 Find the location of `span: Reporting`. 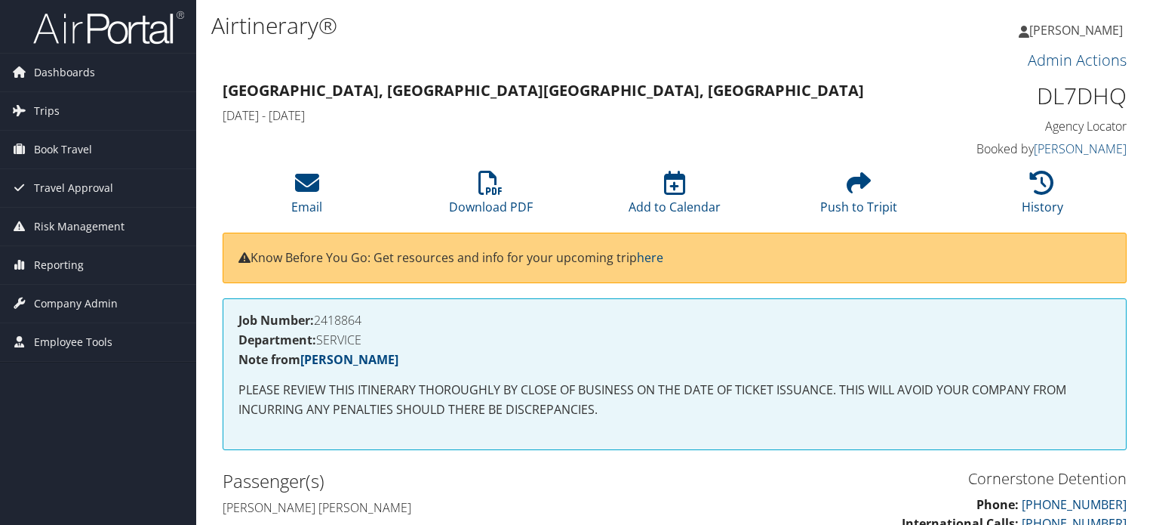

span: Reporting is located at coordinates (59, 265).